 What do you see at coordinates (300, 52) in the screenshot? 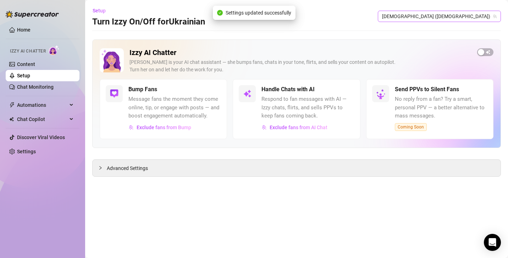
I see `h2: Izzy AI Chatter` at bounding box center [300, 52].